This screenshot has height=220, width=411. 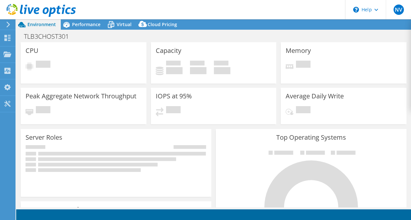 I want to click on h3: Capacity, so click(x=168, y=51).